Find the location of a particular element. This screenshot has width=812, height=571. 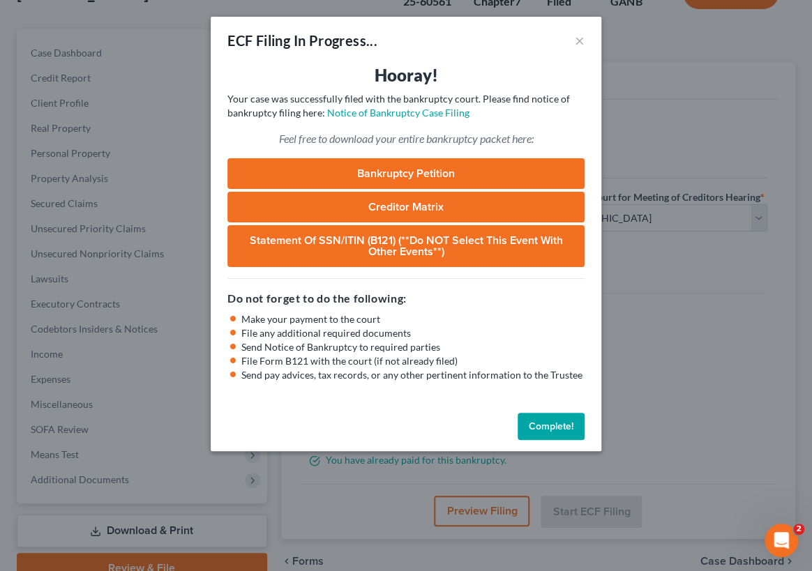

li: File any additional required documents is located at coordinates (413, 333).